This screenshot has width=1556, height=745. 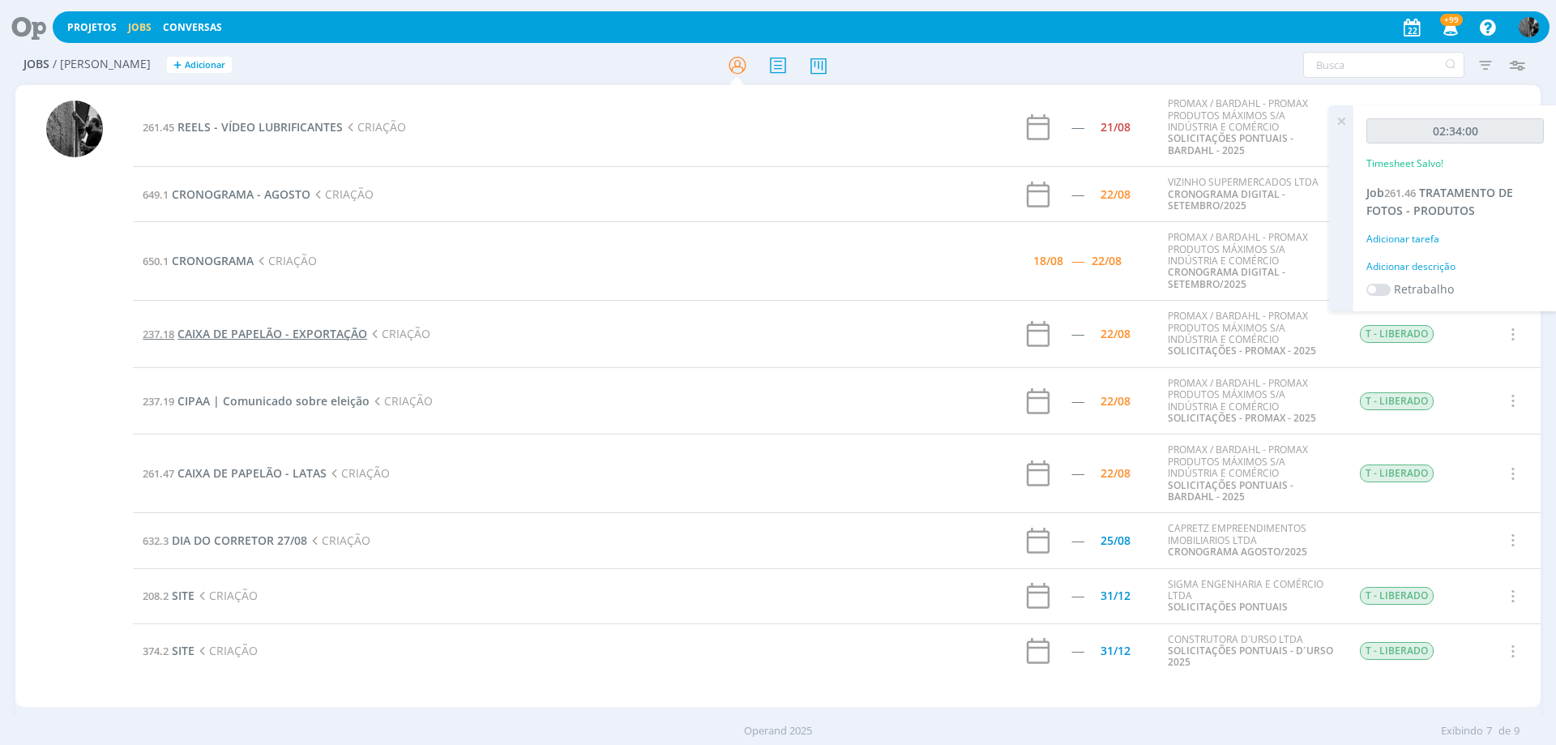 What do you see at coordinates (242, 126) in the screenshot?
I see `a: 261.45REELS - VÍDEO LUBRIFICANTES` at bounding box center [242, 126].